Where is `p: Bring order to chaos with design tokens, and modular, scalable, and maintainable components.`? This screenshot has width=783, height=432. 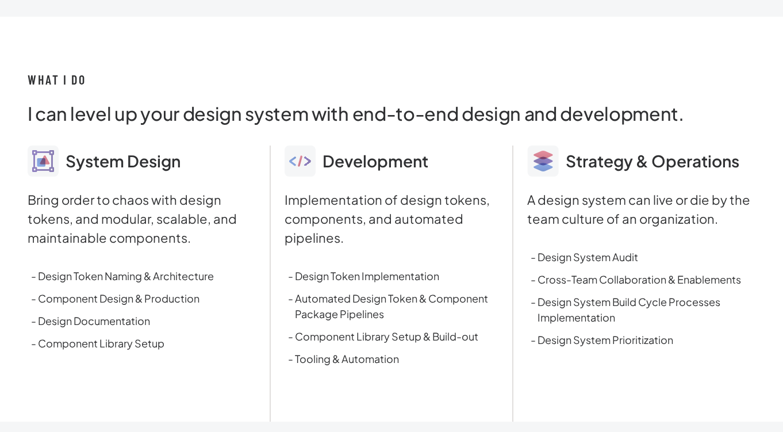
p: Bring order to chaos with design tokens, and modular, scalable, and maintainable components. is located at coordinates (141, 218).